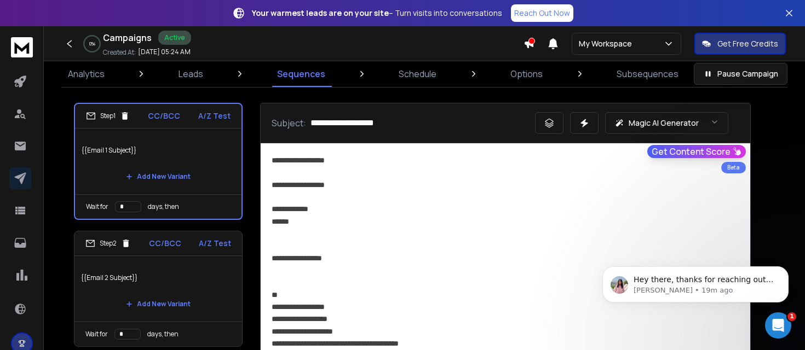 This screenshot has height=350, width=805. What do you see at coordinates (666, 123) in the screenshot?
I see `button: Magic AI Generator` at bounding box center [666, 123].